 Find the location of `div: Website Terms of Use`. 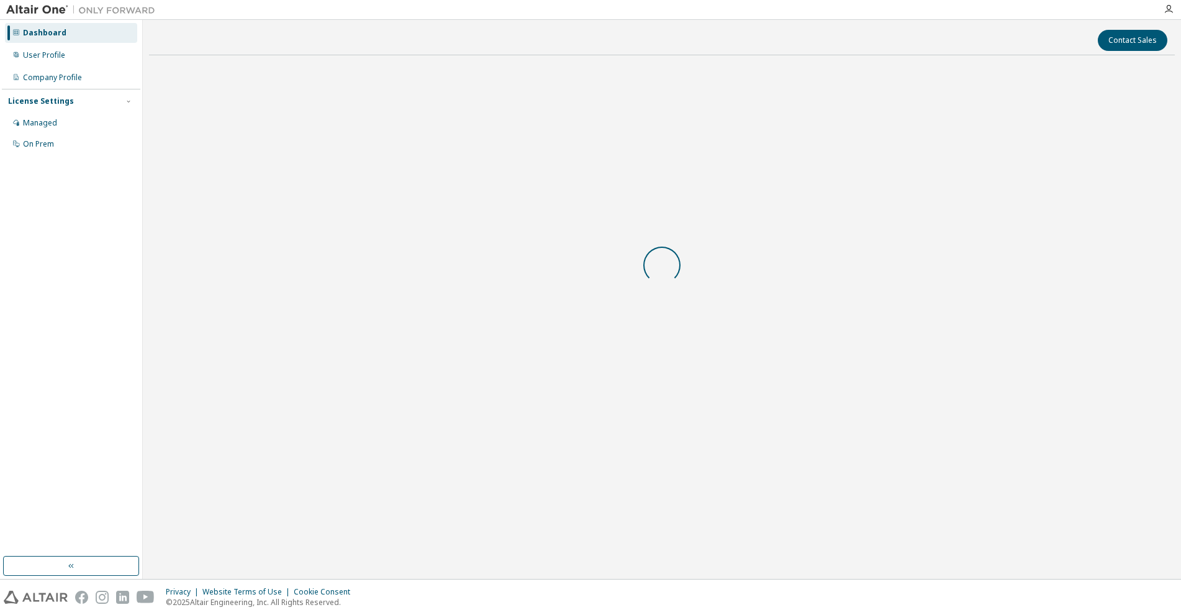

div: Website Terms of Use is located at coordinates (248, 592).